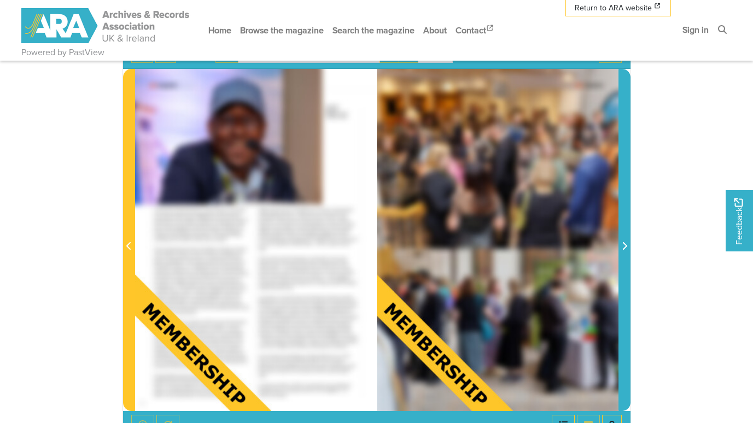  Describe the element at coordinates (613, 8) in the screenshot. I see `span: Return to ARA website` at that location.